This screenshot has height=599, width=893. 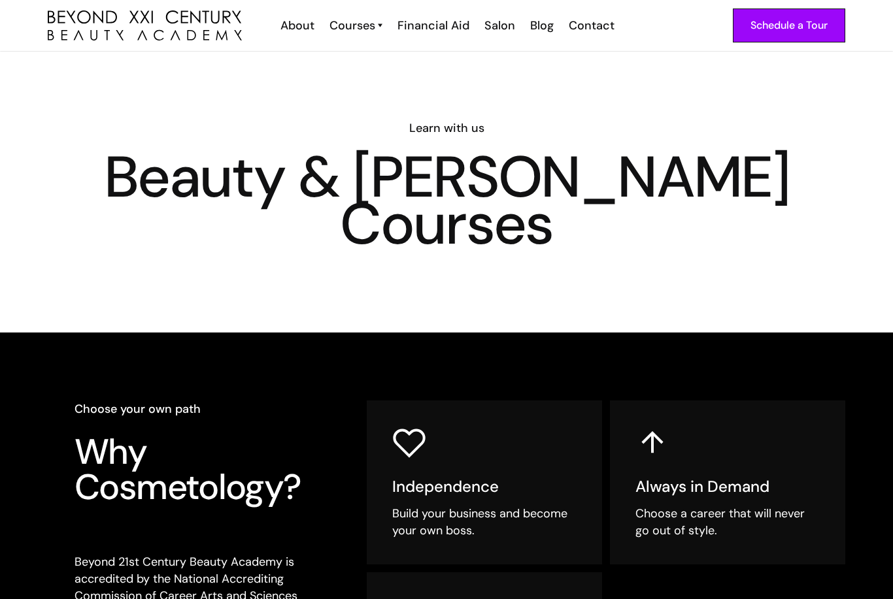 What do you see at coordinates (202, 409) in the screenshot?
I see `h6: Choose your own path` at bounding box center [202, 409].